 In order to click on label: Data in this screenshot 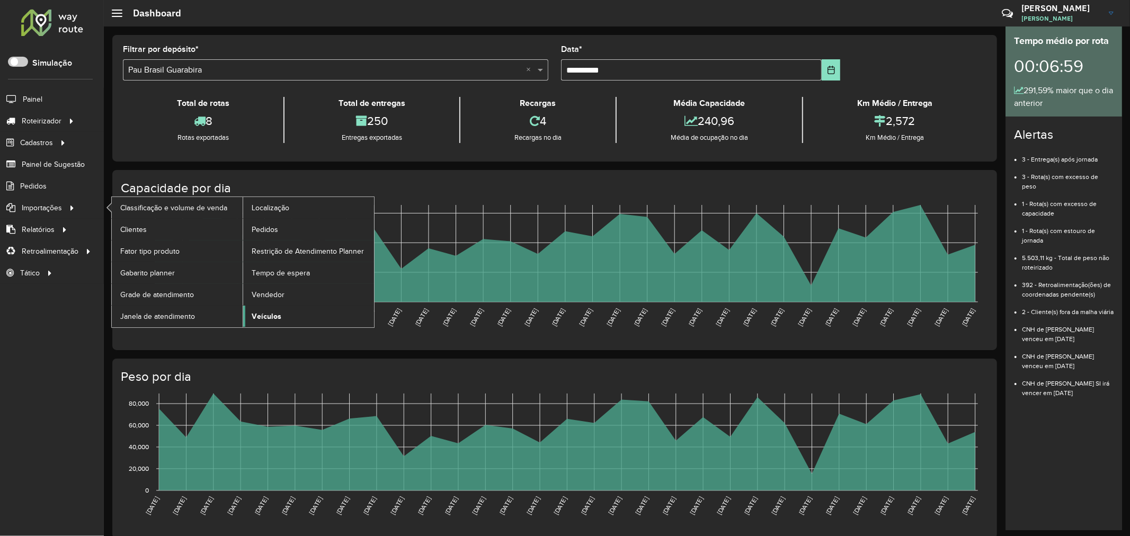, I will do `click(572, 49)`.